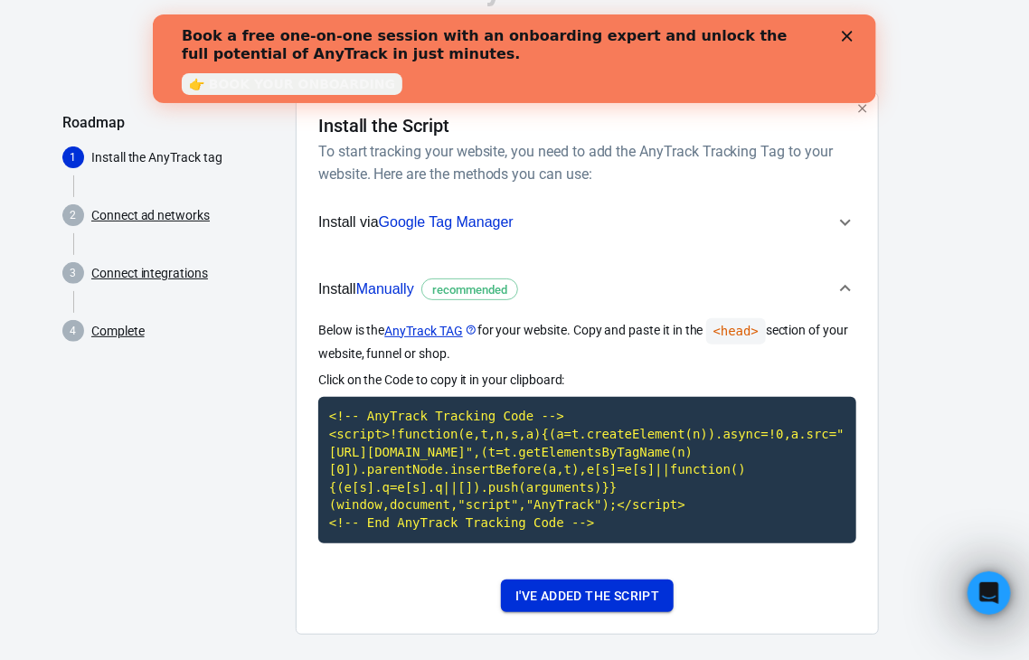 This screenshot has width=1029, height=660. What do you see at coordinates (587, 469) in the screenshot?
I see `code: Click to copy` at bounding box center [587, 469].